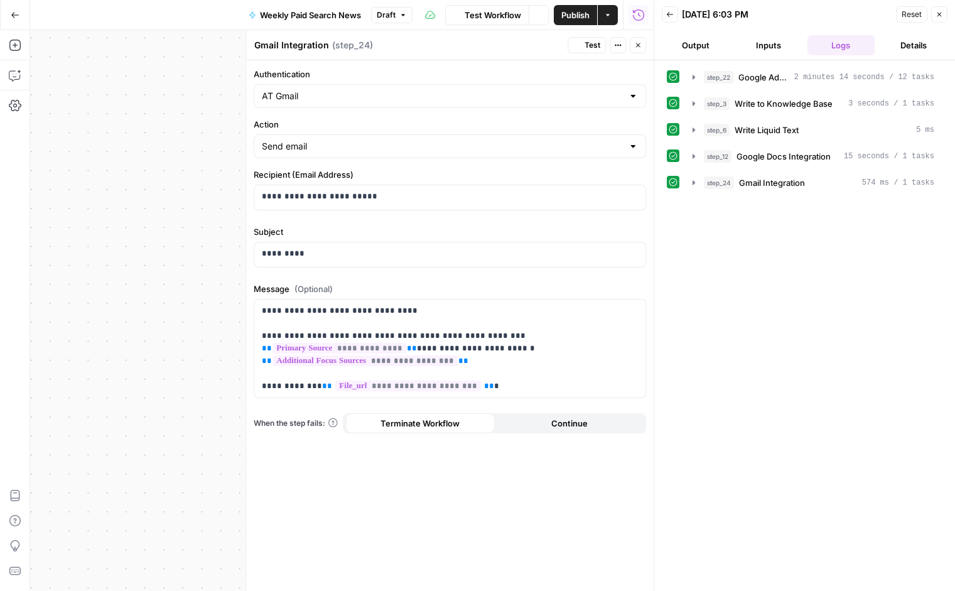 The width and height of the screenshot is (955, 591). What do you see at coordinates (717, 104) in the screenshot?
I see `span: step_3` at bounding box center [717, 104].